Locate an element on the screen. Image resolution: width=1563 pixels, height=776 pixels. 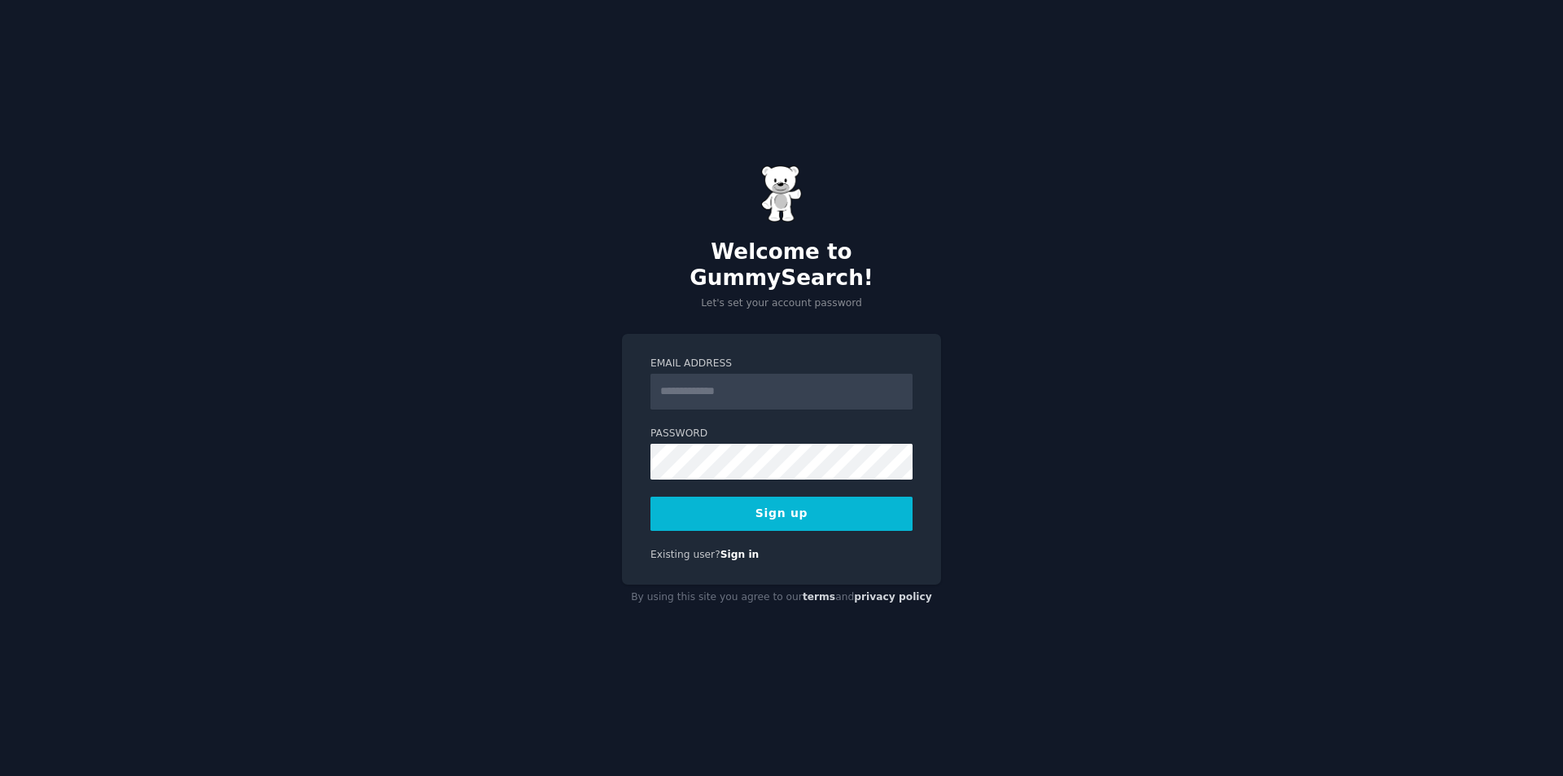
h2: Welcome to GummySearch! is located at coordinates (781, 265).